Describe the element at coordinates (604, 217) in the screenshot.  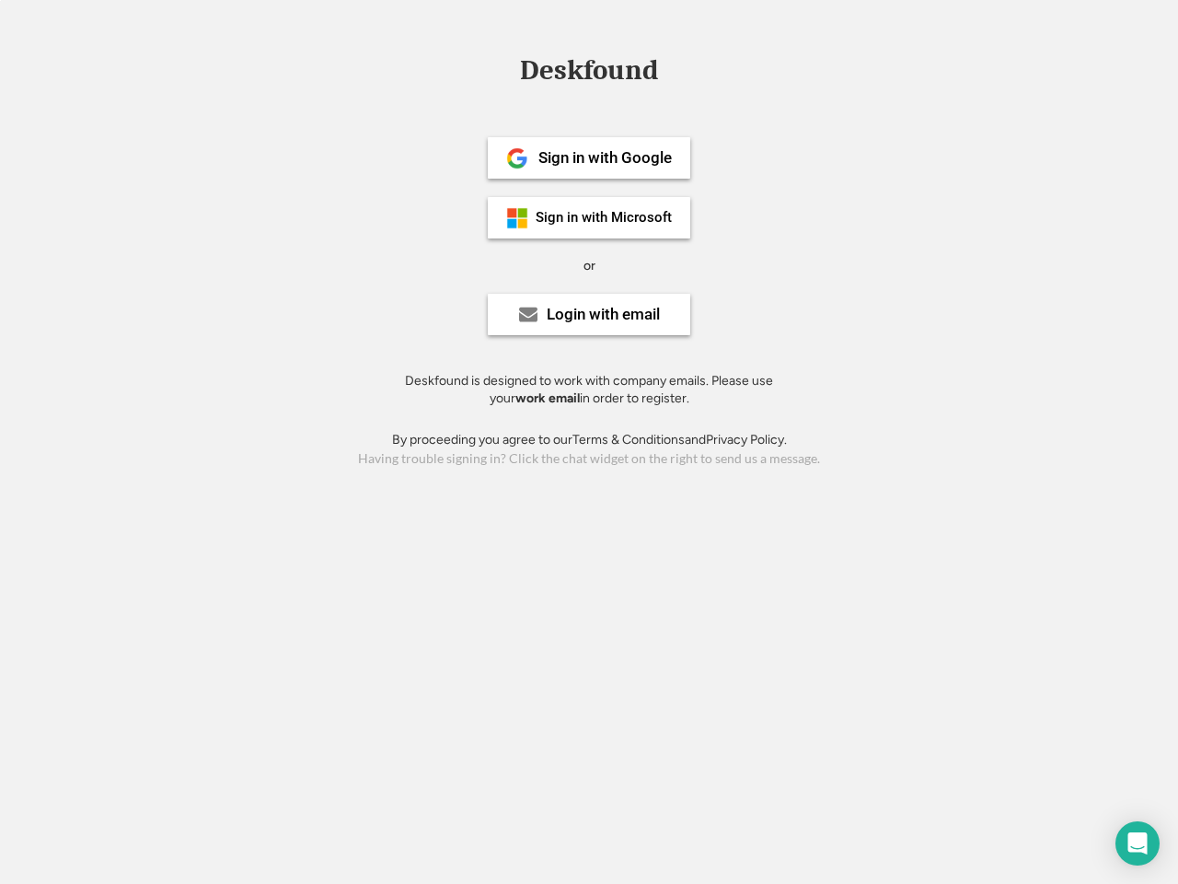
I see `div: Sign in with Microsoft` at that location.